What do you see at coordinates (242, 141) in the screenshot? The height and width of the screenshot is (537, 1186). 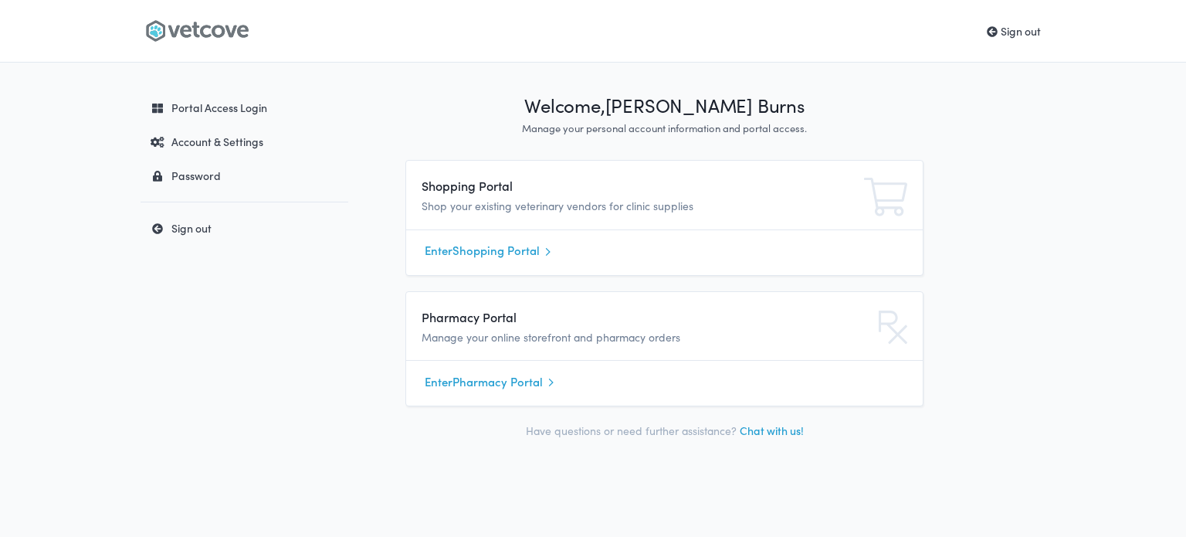 I see `div: Account & Settings` at bounding box center [242, 141].